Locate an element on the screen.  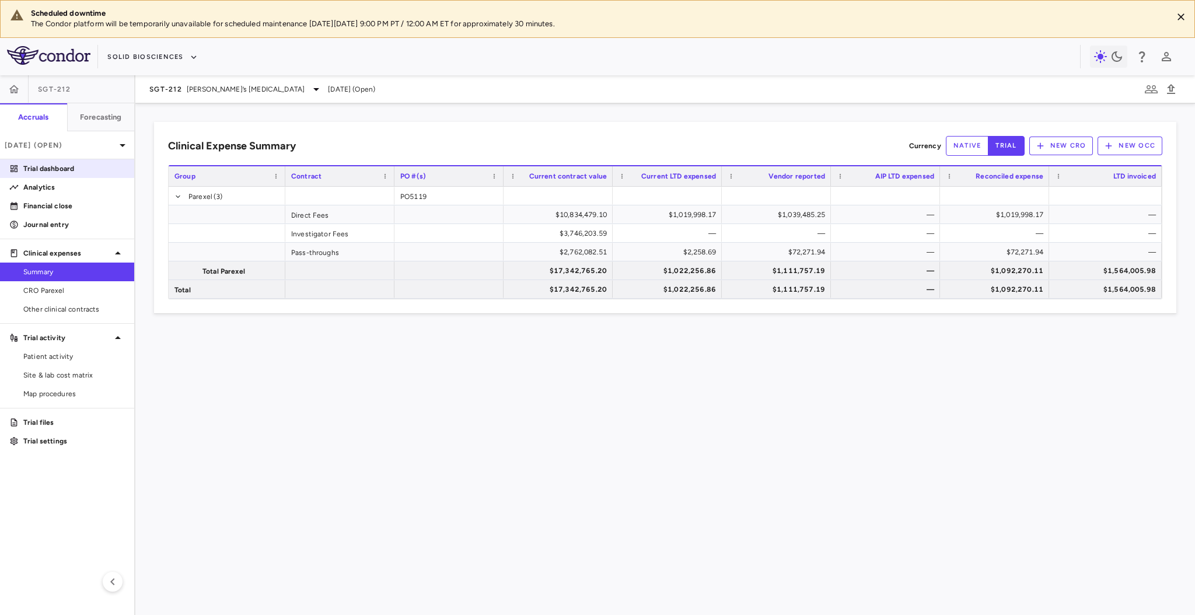
div: $1,039,485.25 is located at coordinates (779, 215).